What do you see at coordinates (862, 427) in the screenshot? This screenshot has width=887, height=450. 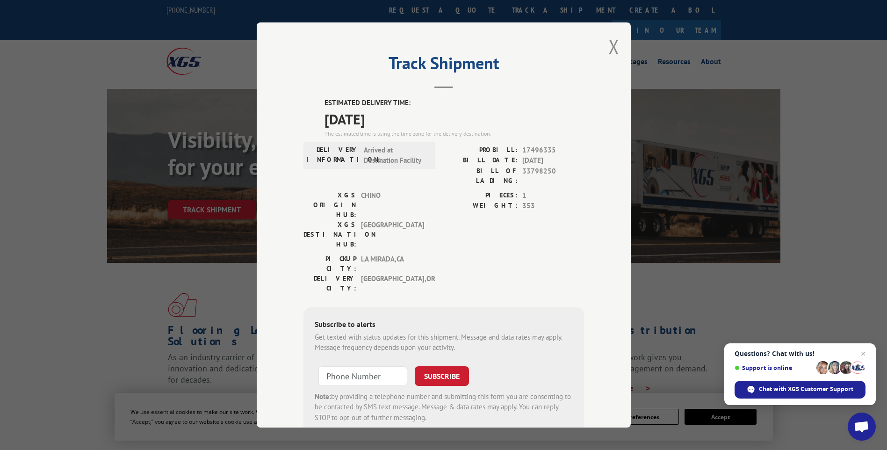 I see `div: Open chat` at bounding box center [862, 427].